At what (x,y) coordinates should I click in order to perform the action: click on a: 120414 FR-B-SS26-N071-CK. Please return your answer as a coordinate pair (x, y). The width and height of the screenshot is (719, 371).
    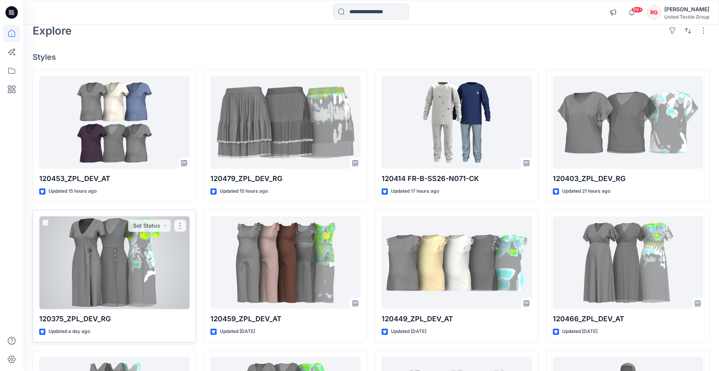
    Looking at the image, I should click on (457, 122).